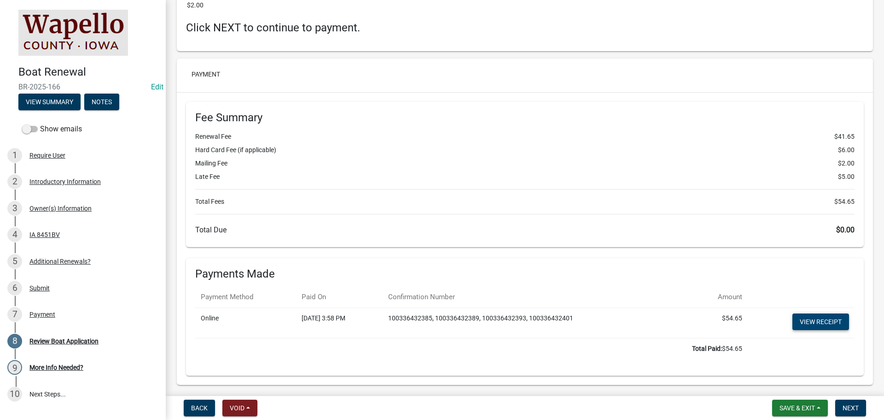 The height and width of the screenshot is (420, 884). I want to click on li: Mailing Fee, so click(525, 163).